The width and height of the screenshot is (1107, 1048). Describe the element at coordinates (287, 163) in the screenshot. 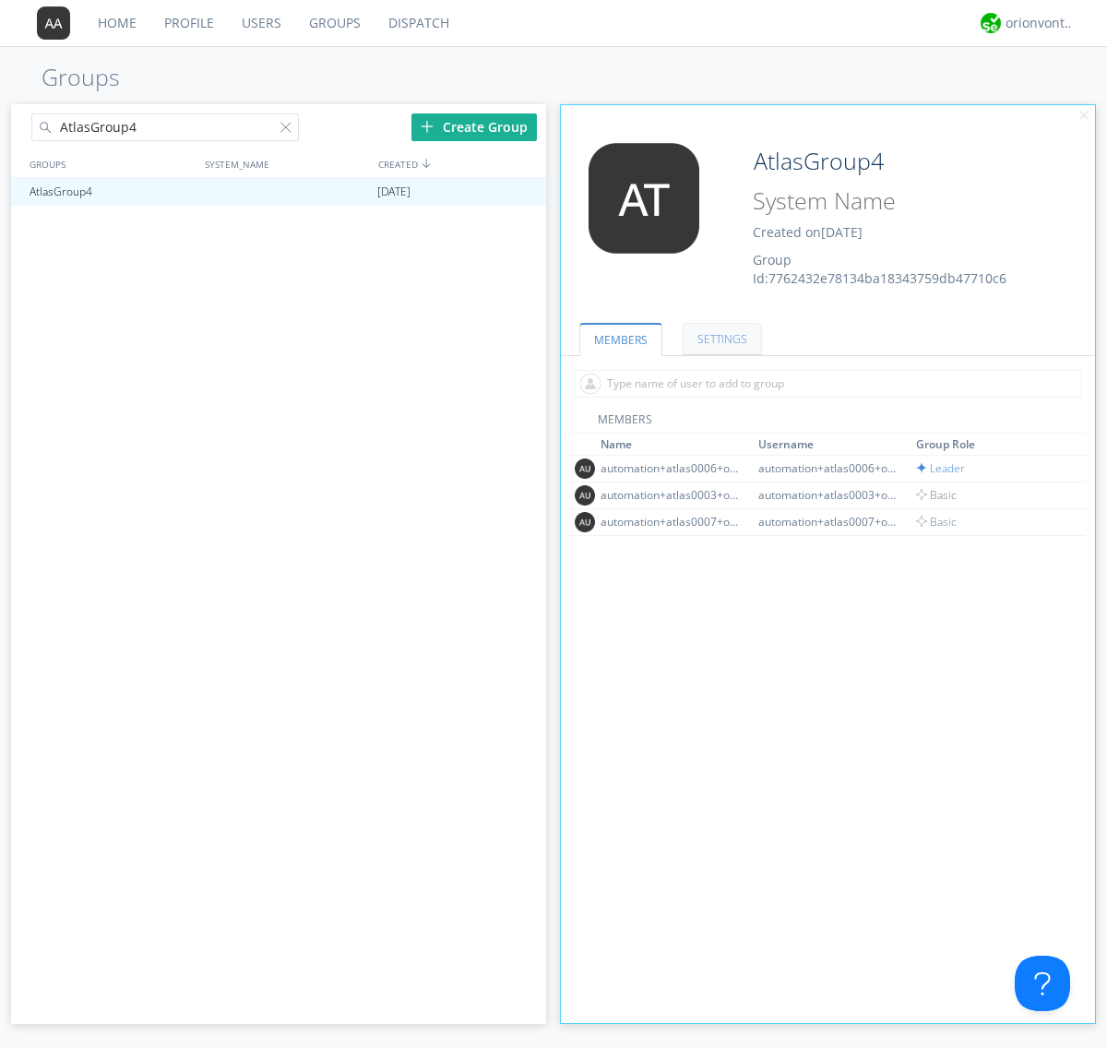

I see `div: SYSTEM_NAME` at that location.